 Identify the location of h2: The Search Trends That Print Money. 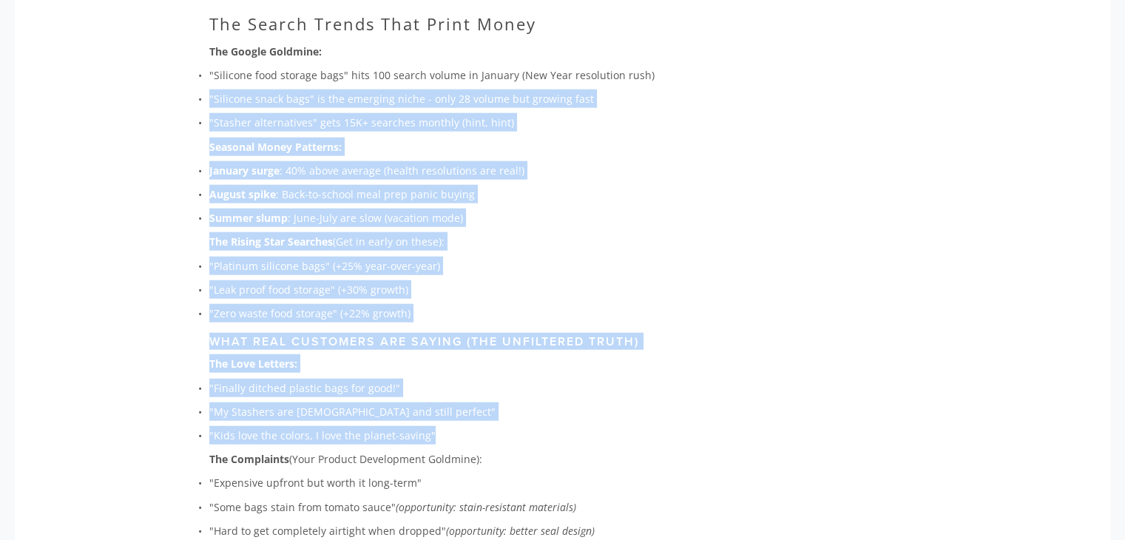
(468, 24).